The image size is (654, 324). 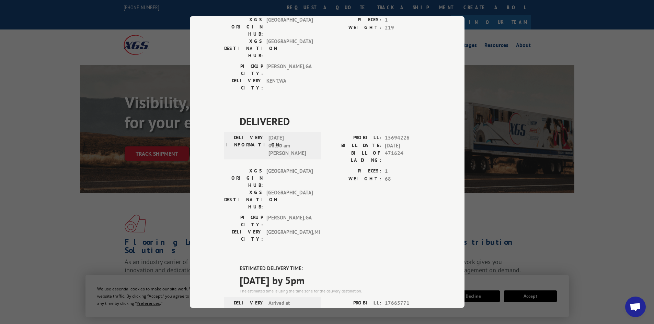 I want to click on span: Arrived at Destination Facility, so click(x=291, y=307).